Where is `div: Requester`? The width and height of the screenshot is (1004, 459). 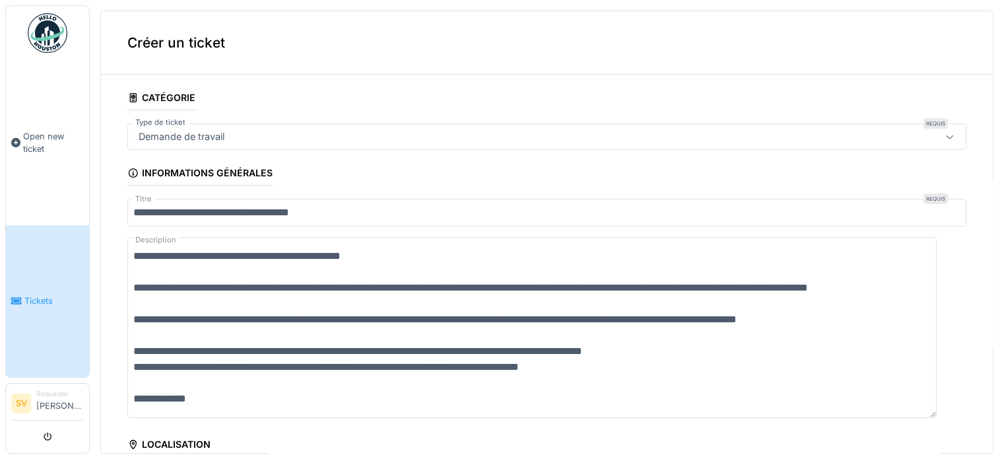
div: Requester is located at coordinates (60, 393).